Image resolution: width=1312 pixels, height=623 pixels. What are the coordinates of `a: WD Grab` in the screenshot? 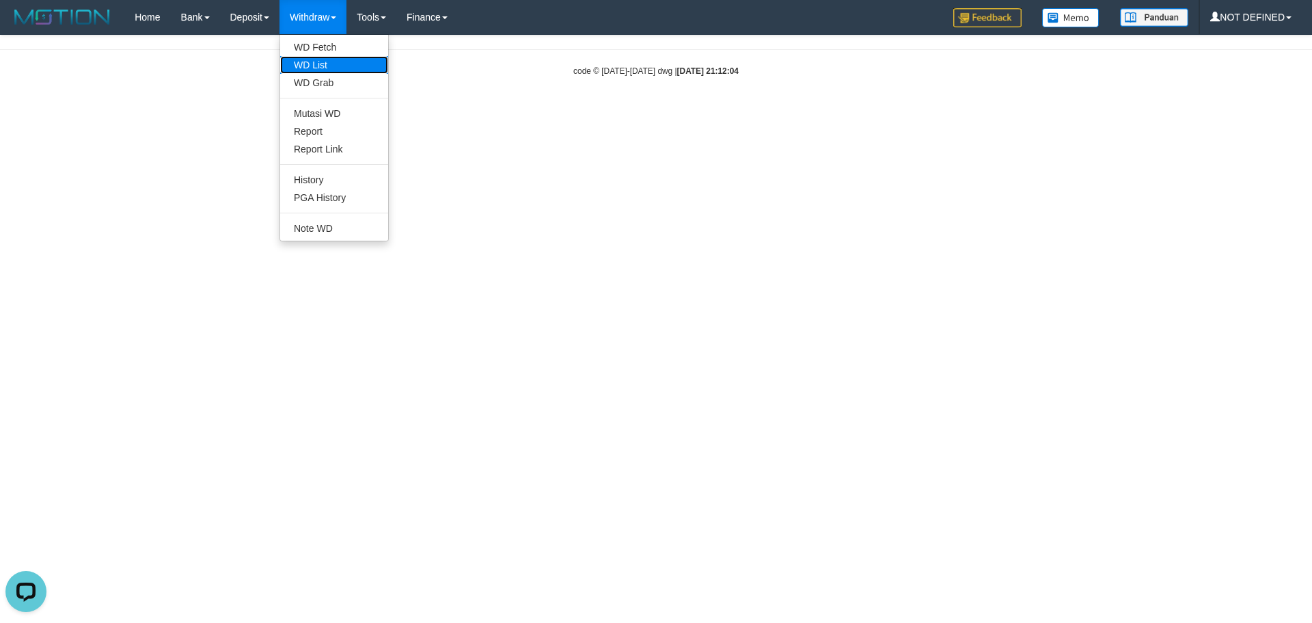 It's located at (334, 83).